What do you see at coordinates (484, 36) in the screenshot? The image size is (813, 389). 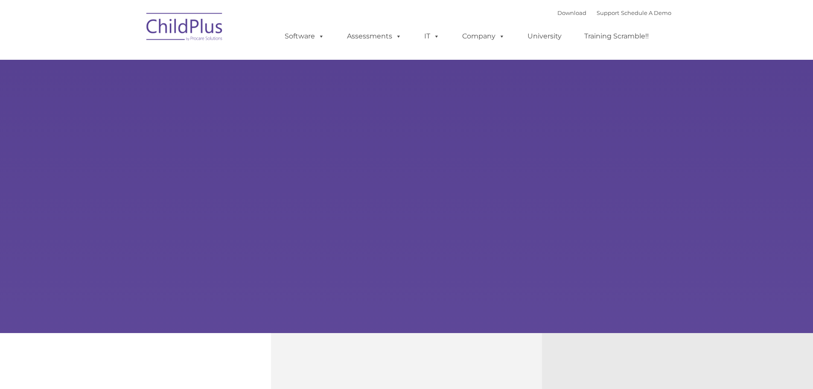 I see `a: Company` at bounding box center [484, 36].